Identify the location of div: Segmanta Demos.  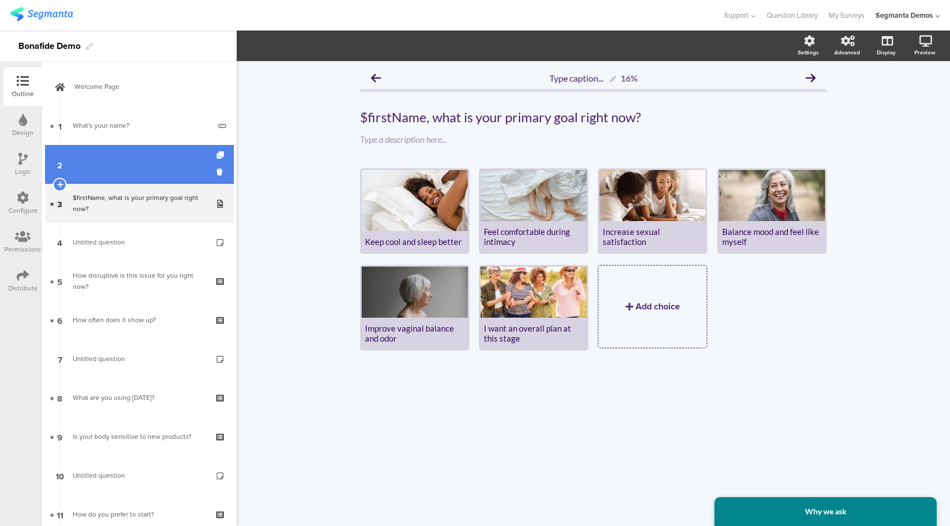
(904, 15).